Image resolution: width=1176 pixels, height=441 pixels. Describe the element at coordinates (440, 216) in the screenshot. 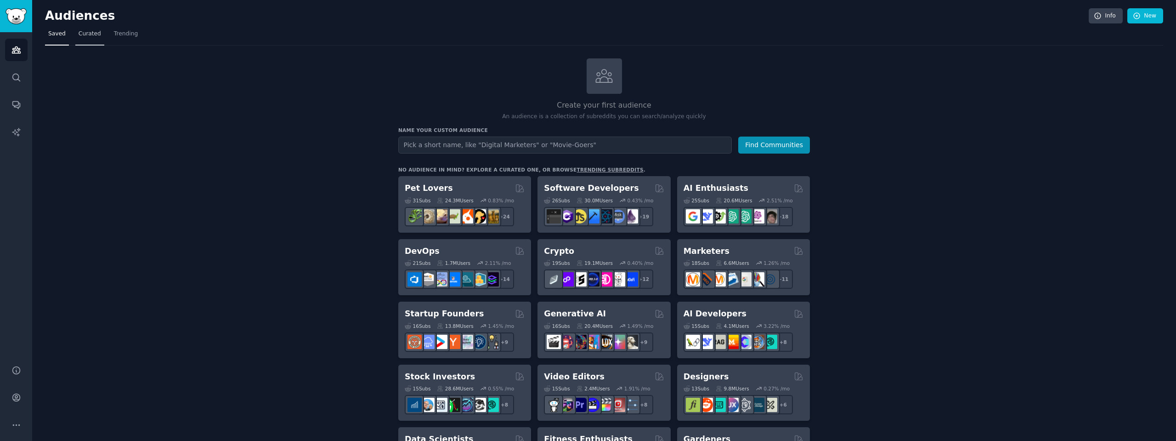

I see `img: leopardgeckos` at that location.